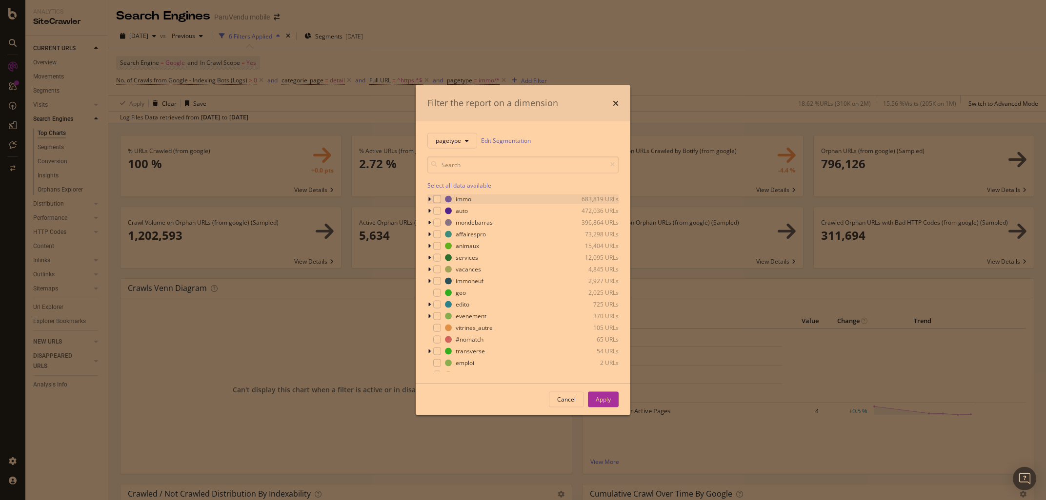 This screenshot has width=1046, height=500. I want to click on div: 2 URLs, so click(595, 363).